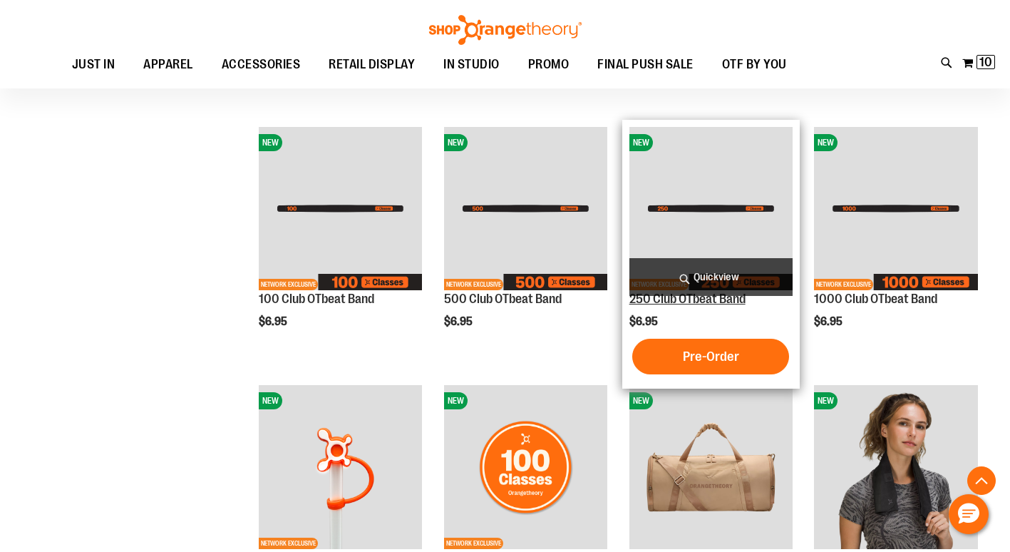  I want to click on img: Nike Duffel Bag, so click(710, 466).